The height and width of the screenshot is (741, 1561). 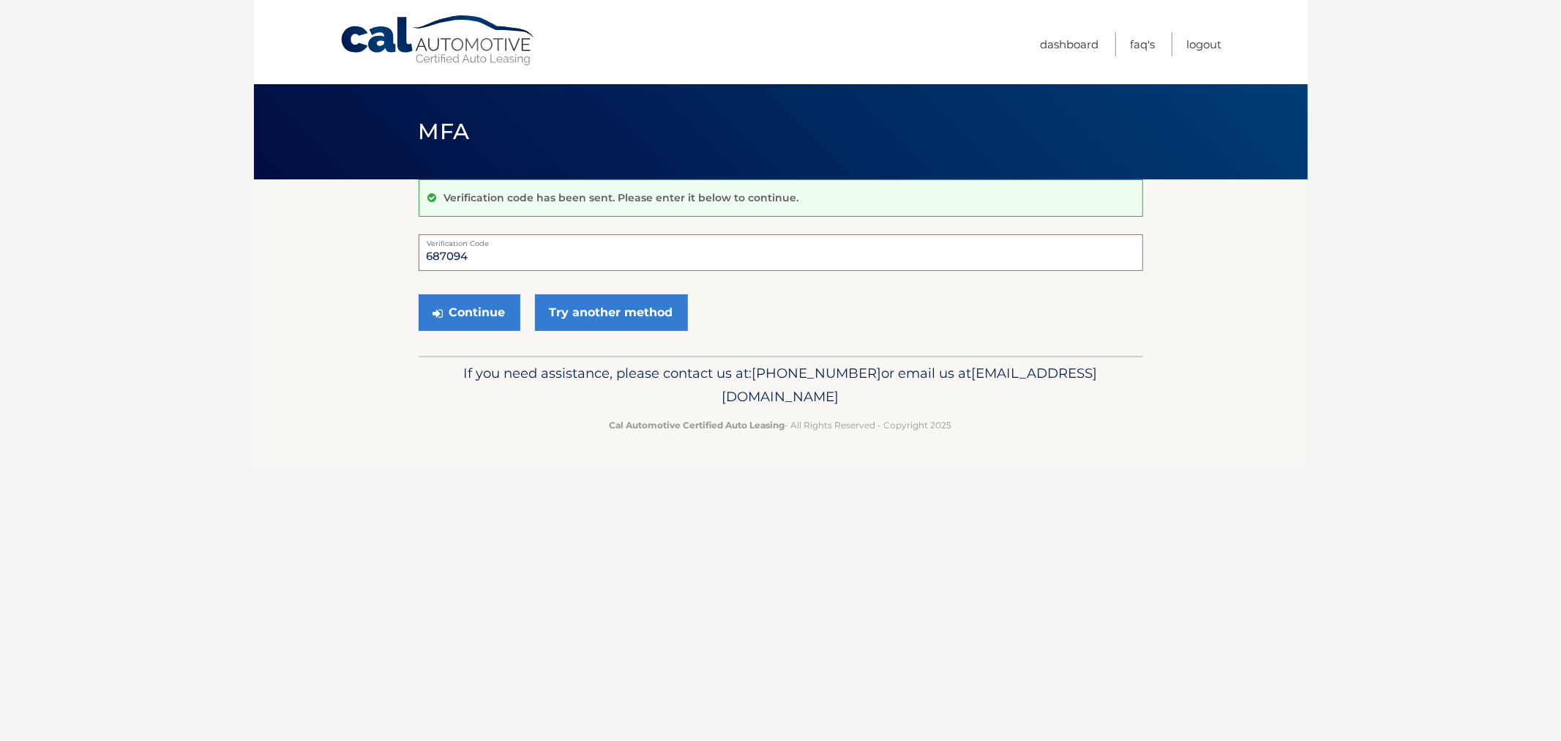 I want to click on a: FAQ's, so click(x=1143, y=44).